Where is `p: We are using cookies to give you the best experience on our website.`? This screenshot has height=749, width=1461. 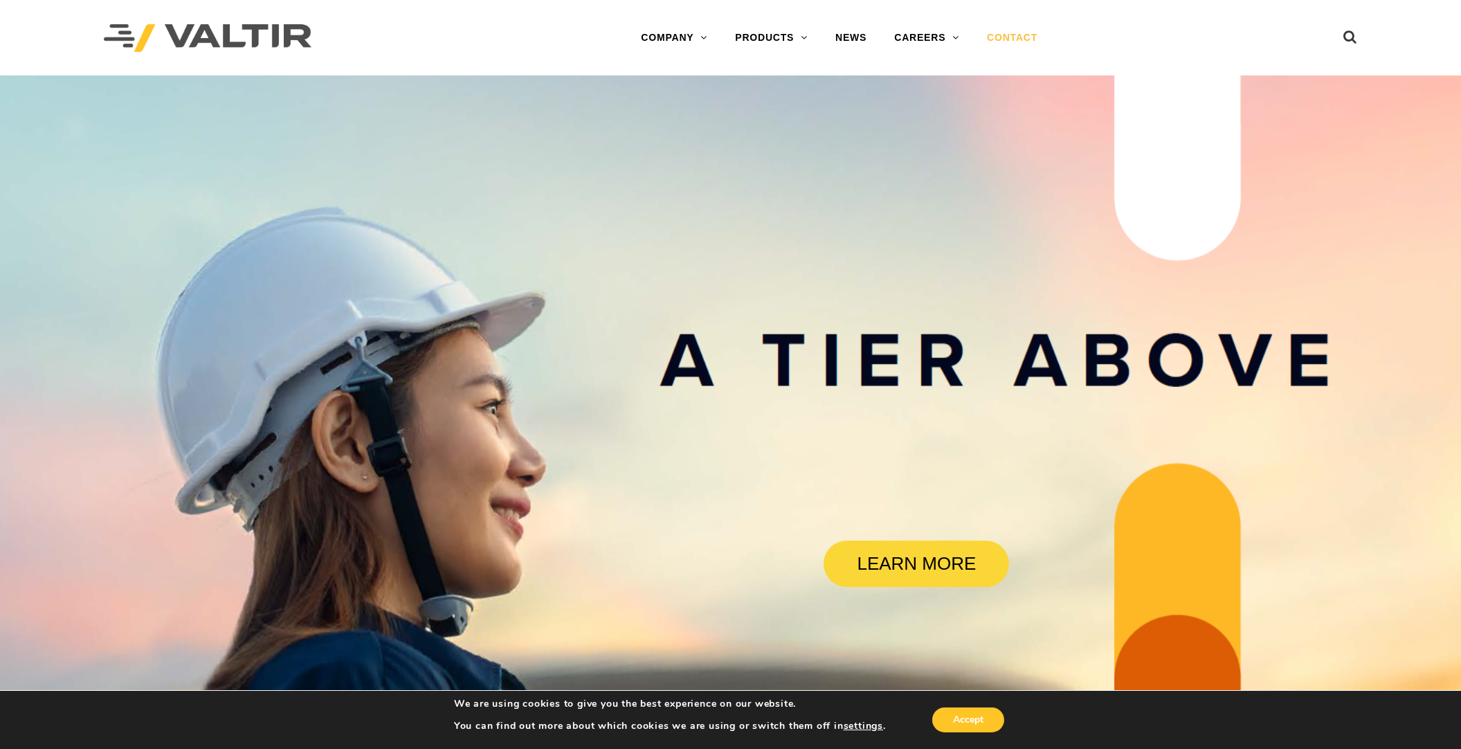
p: We are using cookies to give you the best experience on our website. is located at coordinates (670, 704).